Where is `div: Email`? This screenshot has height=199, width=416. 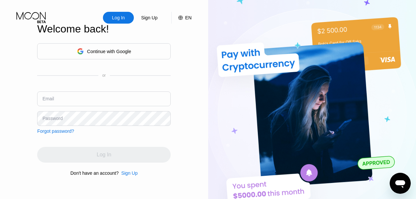
div: Email is located at coordinates (48, 99).